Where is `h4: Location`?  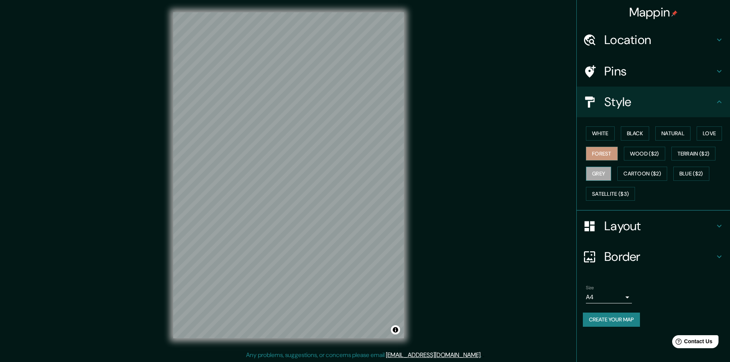
h4: Location is located at coordinates (659, 40).